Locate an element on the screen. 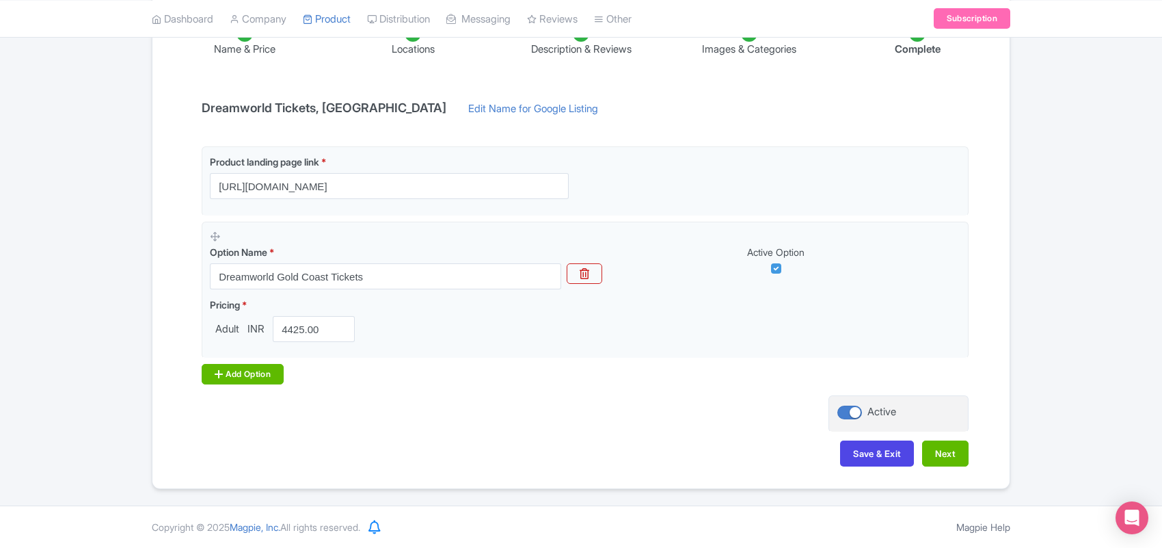 The height and width of the screenshot is (548, 1162). button: Next is located at coordinates (946, 453).